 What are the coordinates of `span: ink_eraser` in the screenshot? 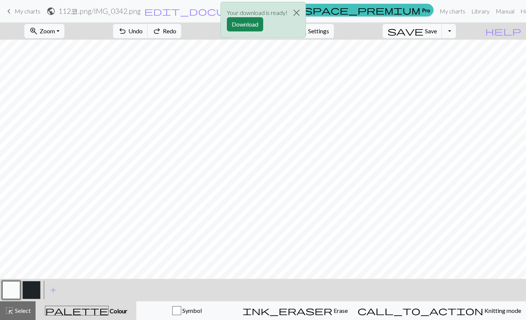 It's located at (287, 311).